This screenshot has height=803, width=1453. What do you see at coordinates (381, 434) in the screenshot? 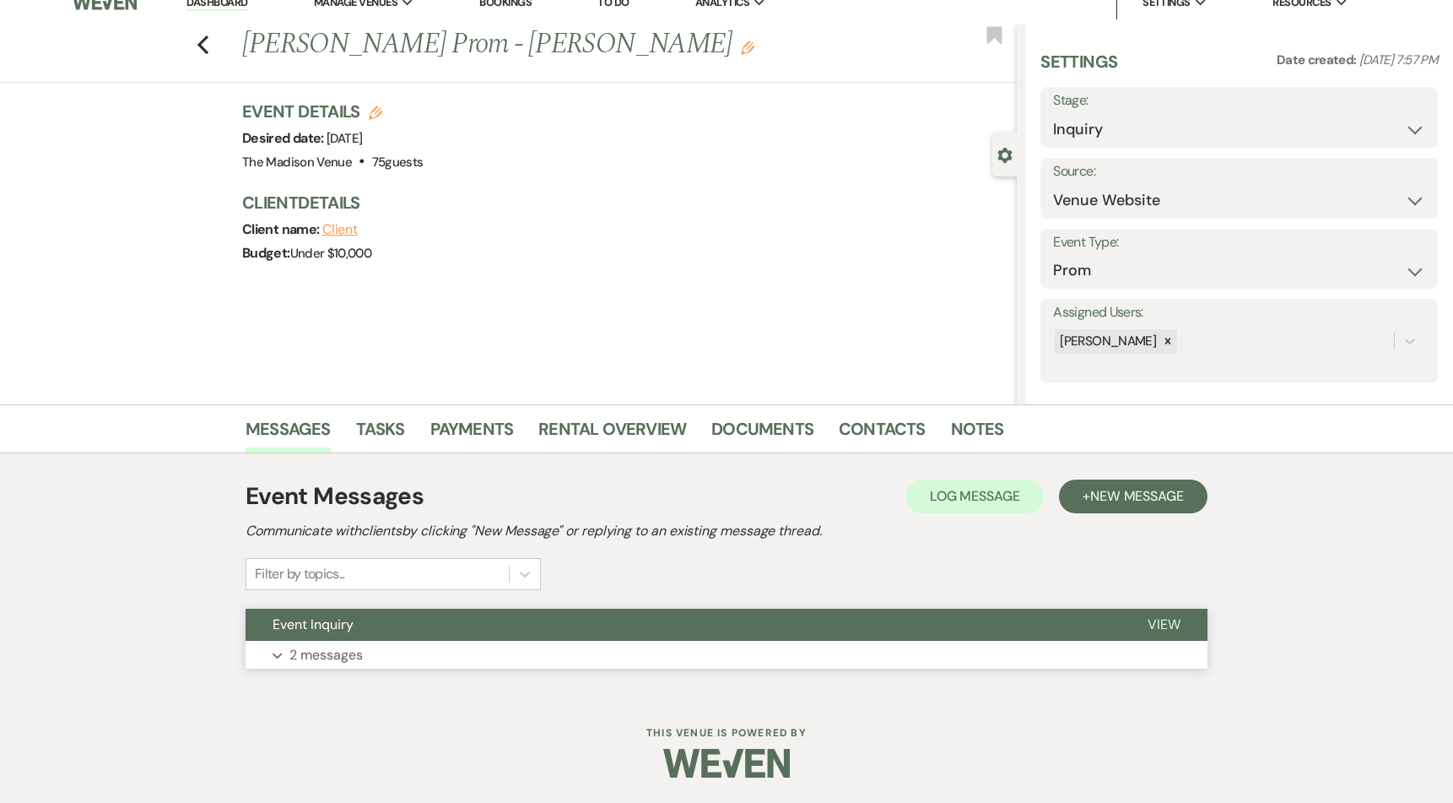
I see `a: Tasks` at bounding box center [381, 434].